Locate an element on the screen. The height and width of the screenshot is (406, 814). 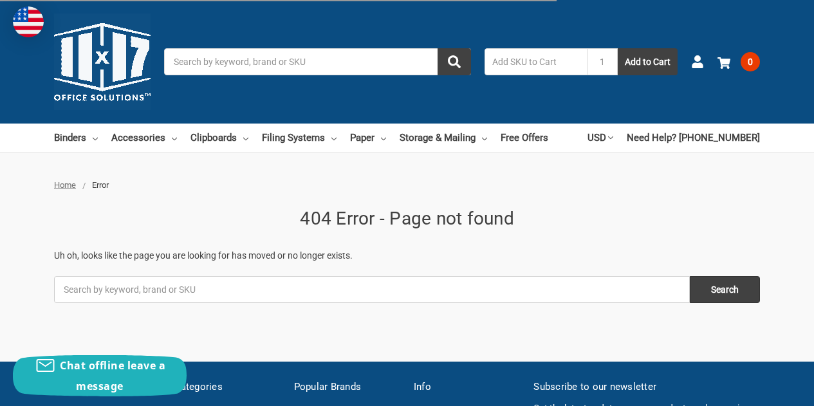
a: Filing Systems is located at coordinates (299, 138).